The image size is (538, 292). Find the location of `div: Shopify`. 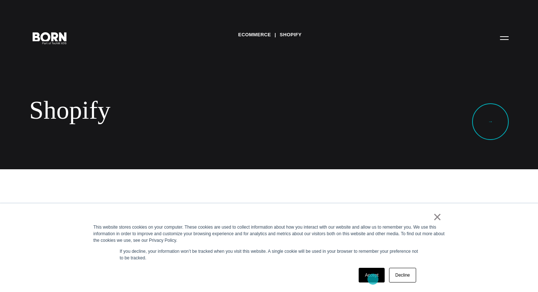

div: Shopify is located at coordinates (238, 110).